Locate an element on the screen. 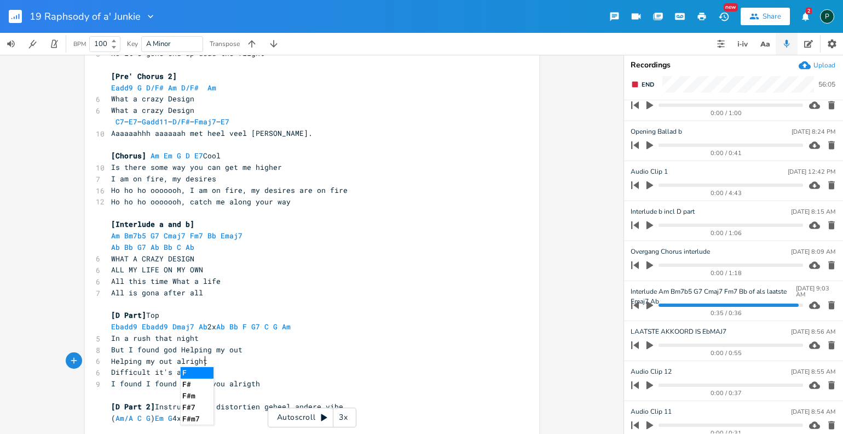  div: Key is located at coordinates (133, 44).